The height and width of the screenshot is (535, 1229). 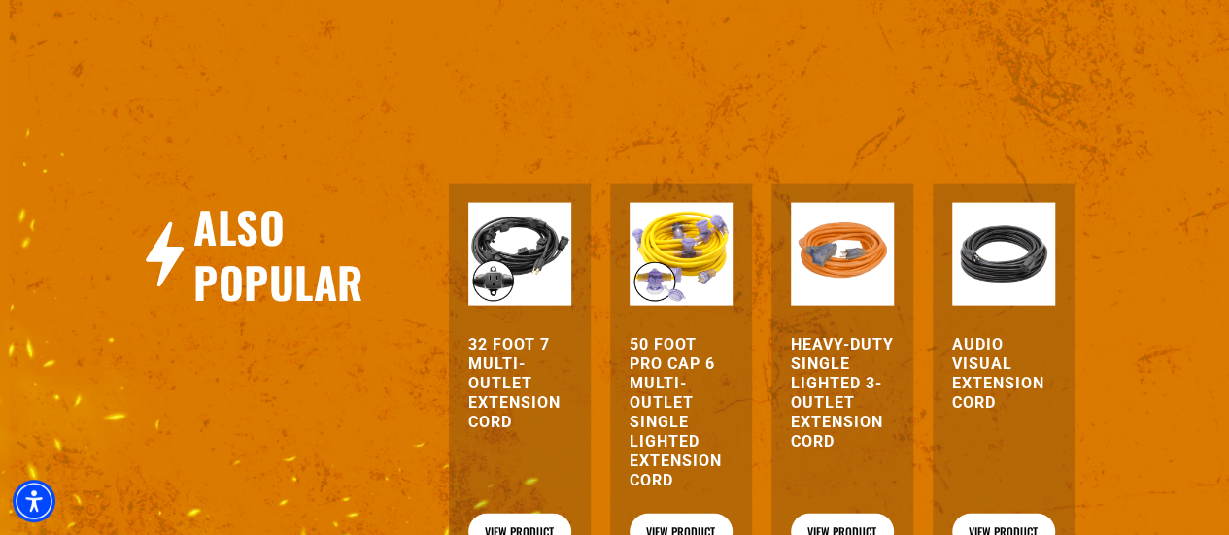 I want to click on h3: 50 Foot Pro Cap 6 Multi-Outlet Single Lighted Extension Cord, so click(x=681, y=413).